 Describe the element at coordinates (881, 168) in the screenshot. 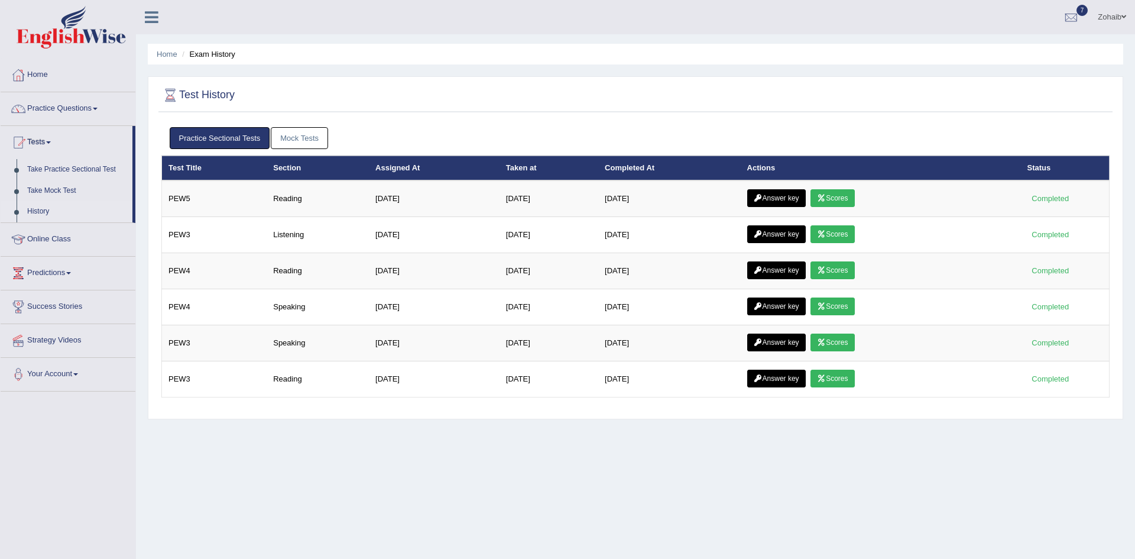

I see `th: Actions` at that location.